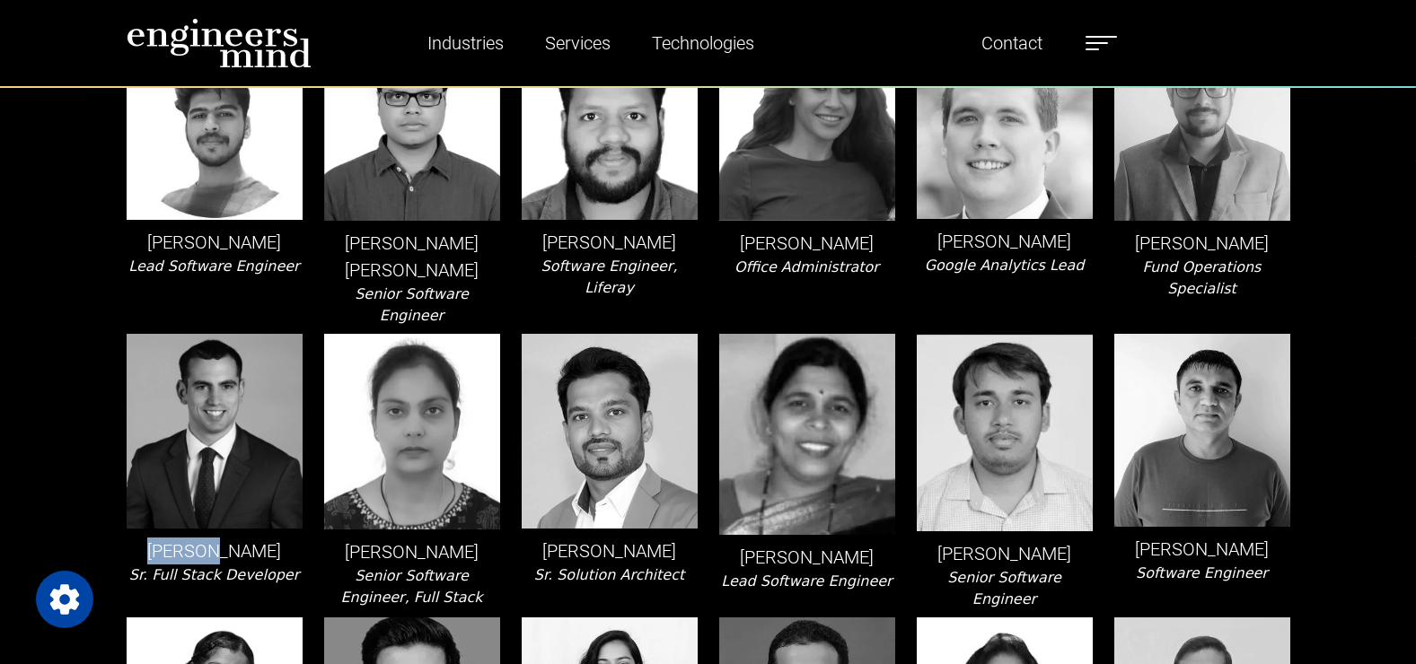 The image size is (1416, 664). I want to click on i: Office Administrator, so click(806, 267).